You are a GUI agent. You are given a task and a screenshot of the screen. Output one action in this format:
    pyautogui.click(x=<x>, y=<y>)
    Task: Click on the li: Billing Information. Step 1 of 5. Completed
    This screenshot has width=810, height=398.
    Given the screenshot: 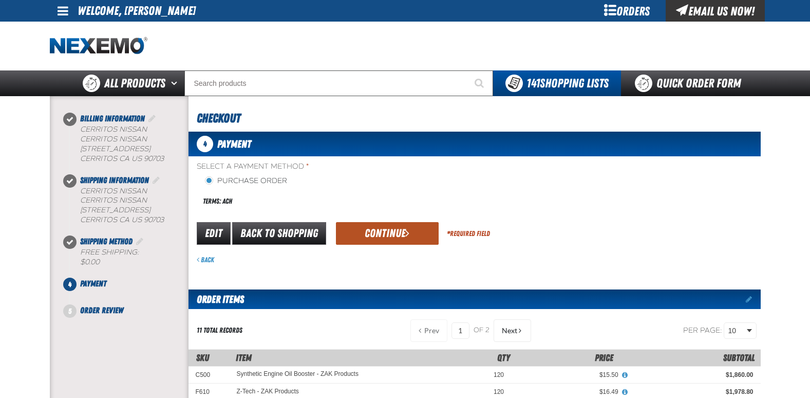 What is the action you would take?
    pyautogui.click(x=129, y=143)
    